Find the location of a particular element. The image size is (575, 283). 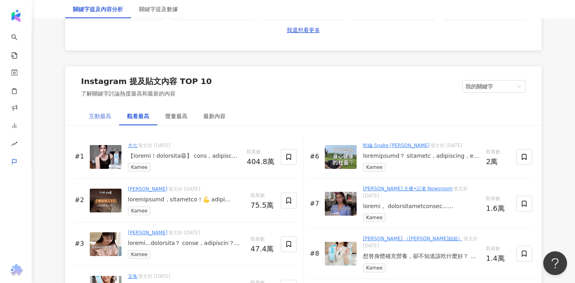

img: chrome extension is located at coordinates (16, 271).